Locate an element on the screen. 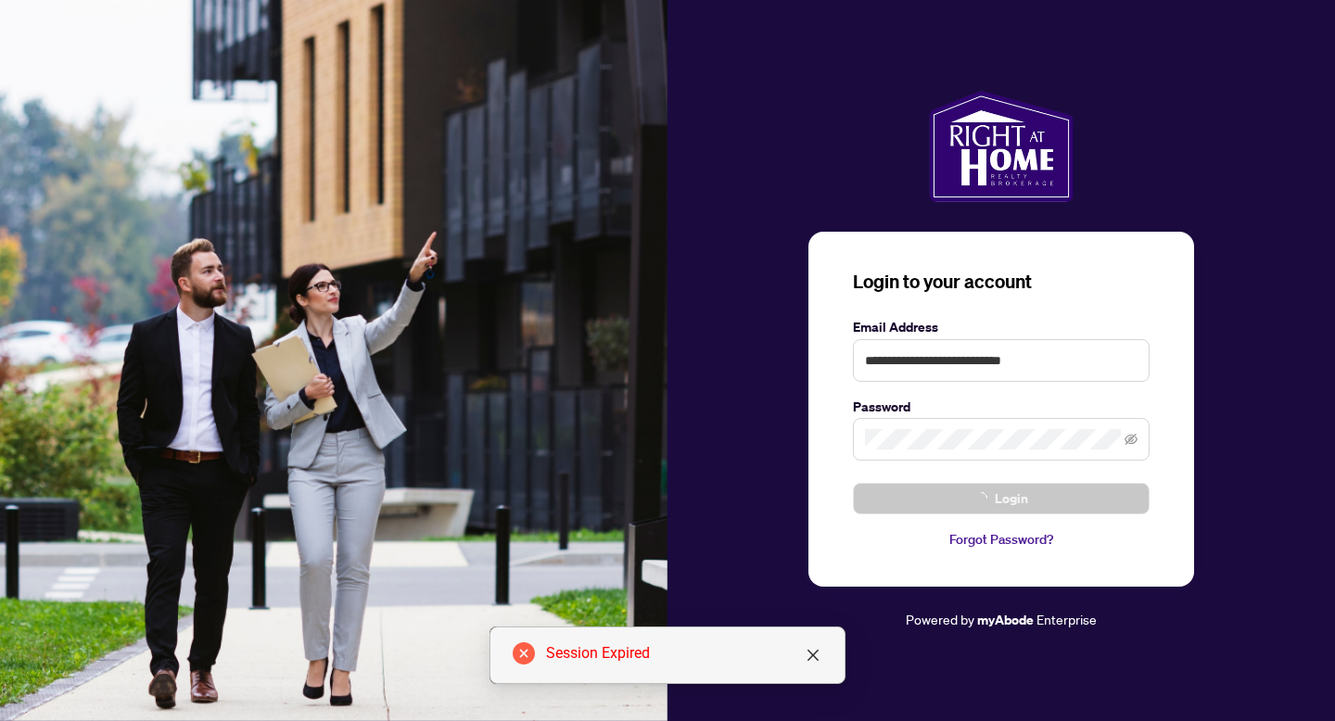 The width and height of the screenshot is (1335, 721). label: Email Address is located at coordinates (1001, 327).